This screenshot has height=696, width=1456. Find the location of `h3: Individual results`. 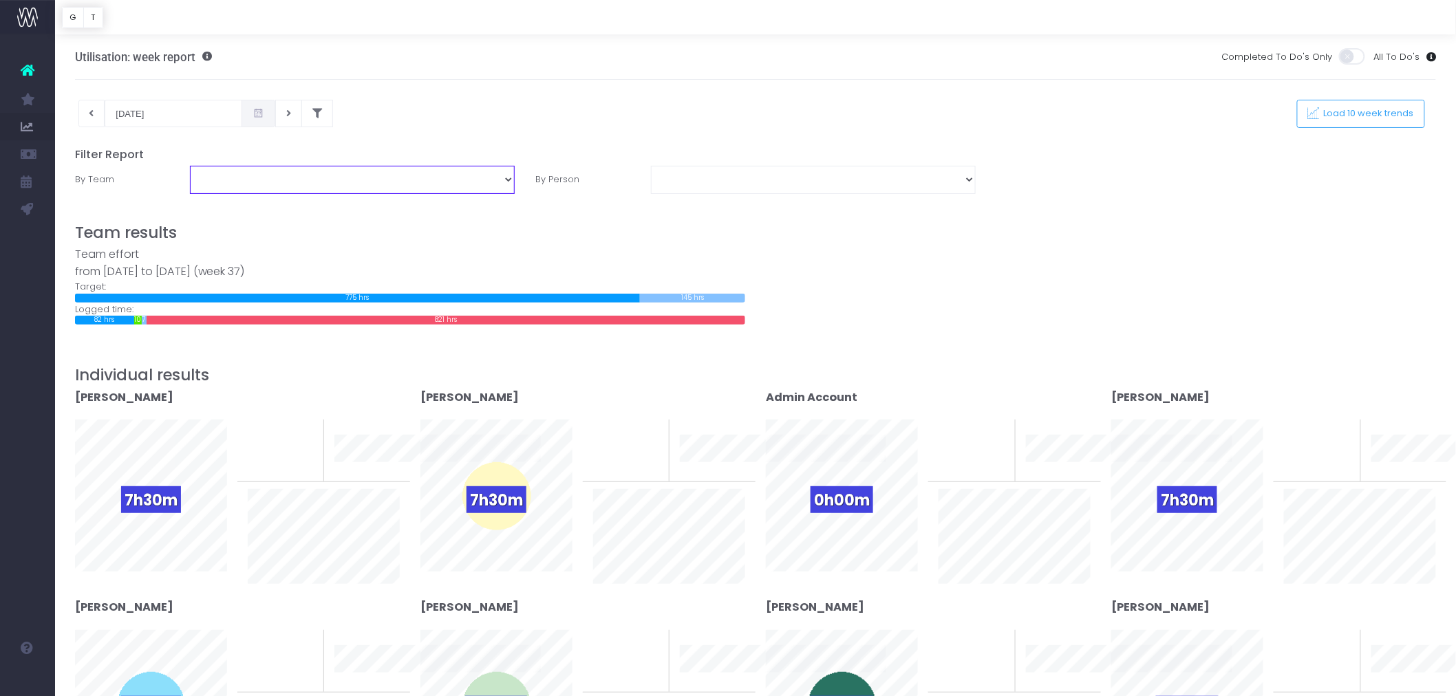

h3: Individual results is located at coordinates (755, 375).